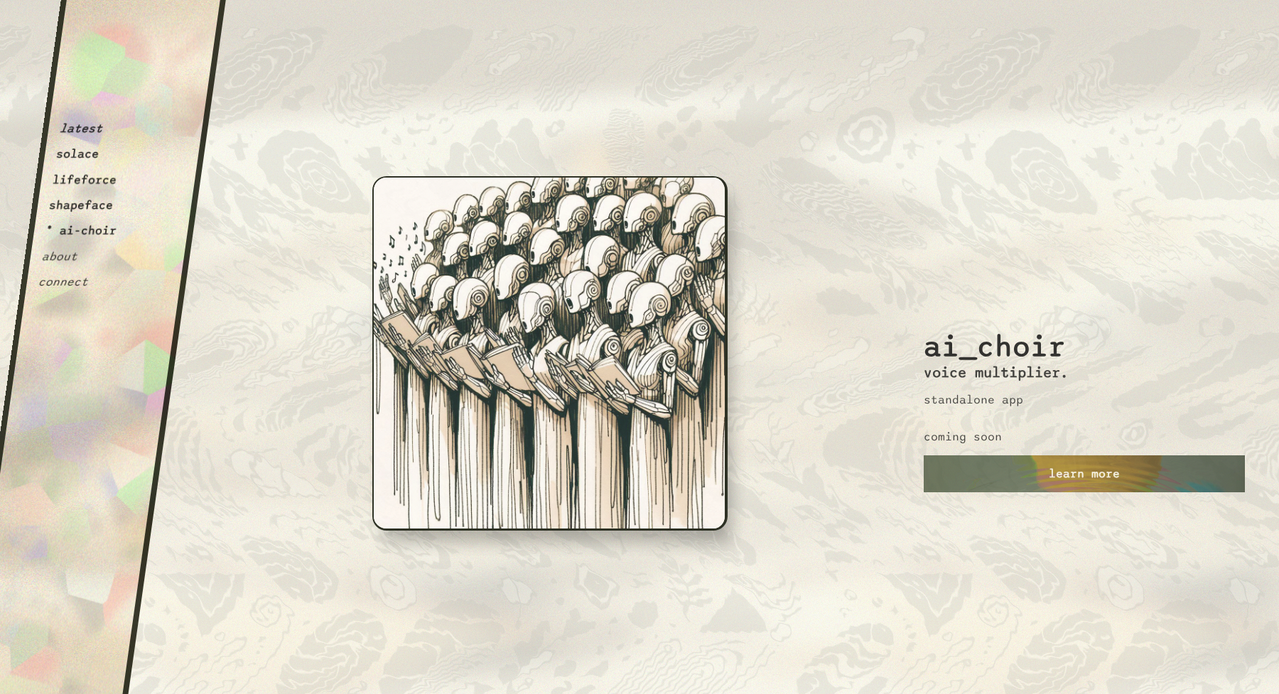  Describe the element at coordinates (995, 283) in the screenshot. I see `h2: ai_choir` at that location.